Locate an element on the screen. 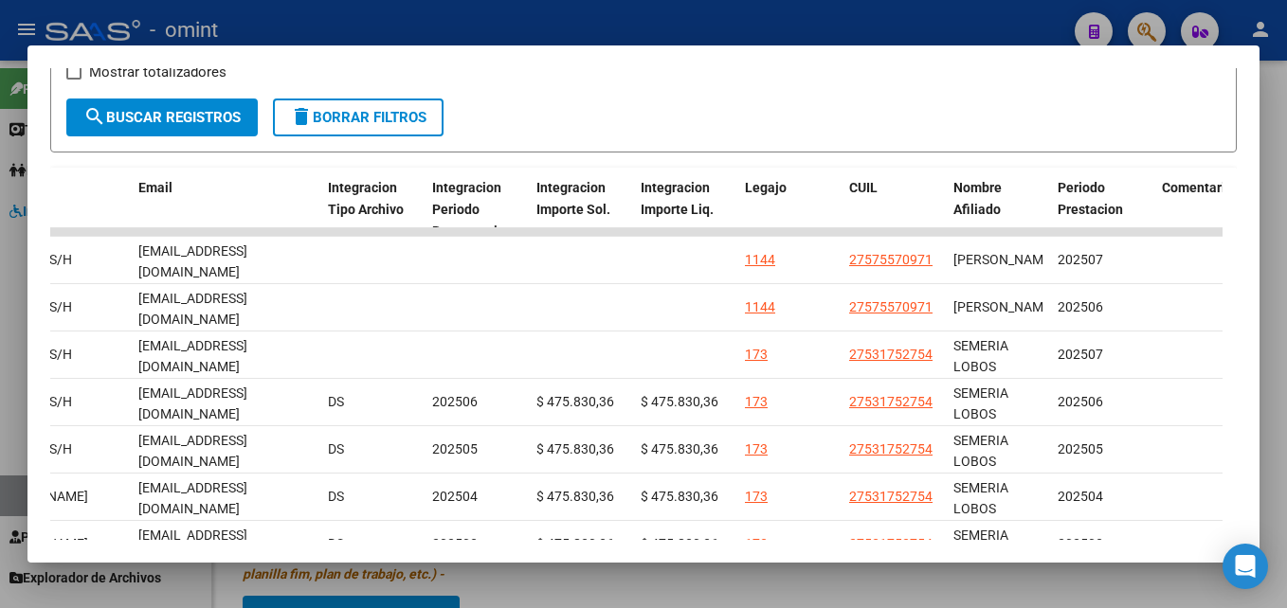 The width and height of the screenshot is (1287, 608). span: Buscar Registros is located at coordinates (162, 118).